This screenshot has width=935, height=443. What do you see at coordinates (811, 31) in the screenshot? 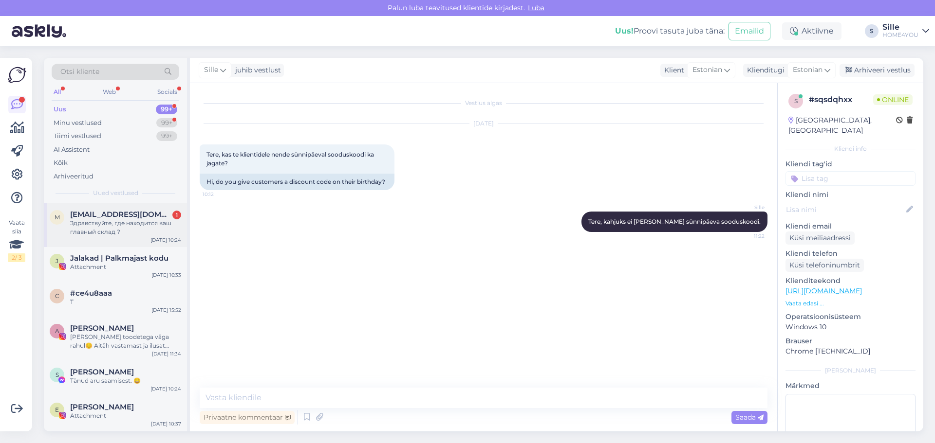
I see `div: Aktiivne` at bounding box center [811, 31].